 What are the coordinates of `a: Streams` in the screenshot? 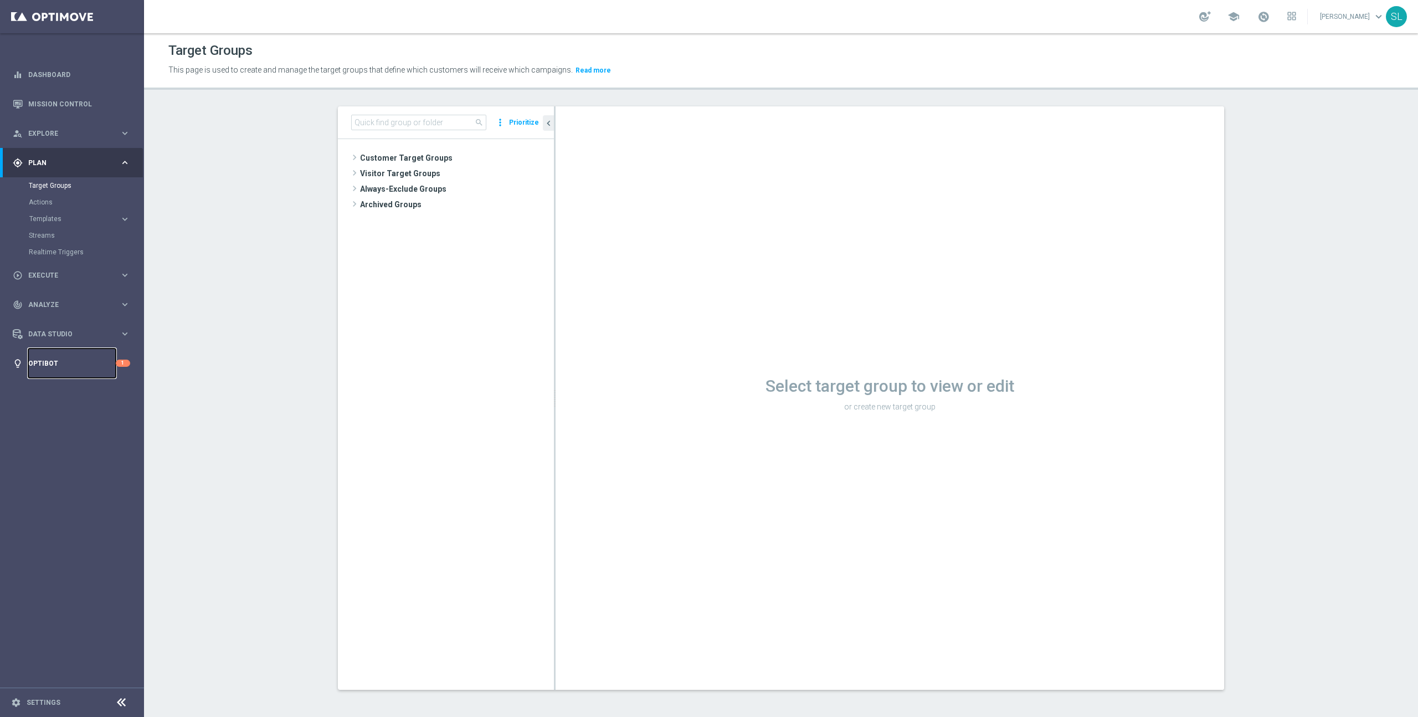 It's located at (72, 235).